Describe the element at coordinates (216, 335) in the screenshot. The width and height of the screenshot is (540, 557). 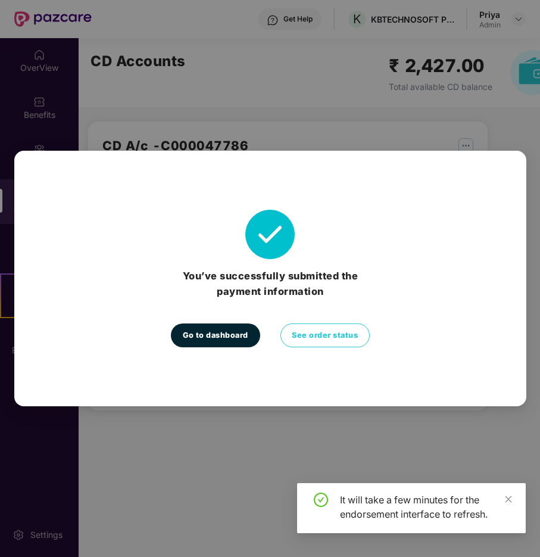
I see `button: Go to dashboard` at that location.